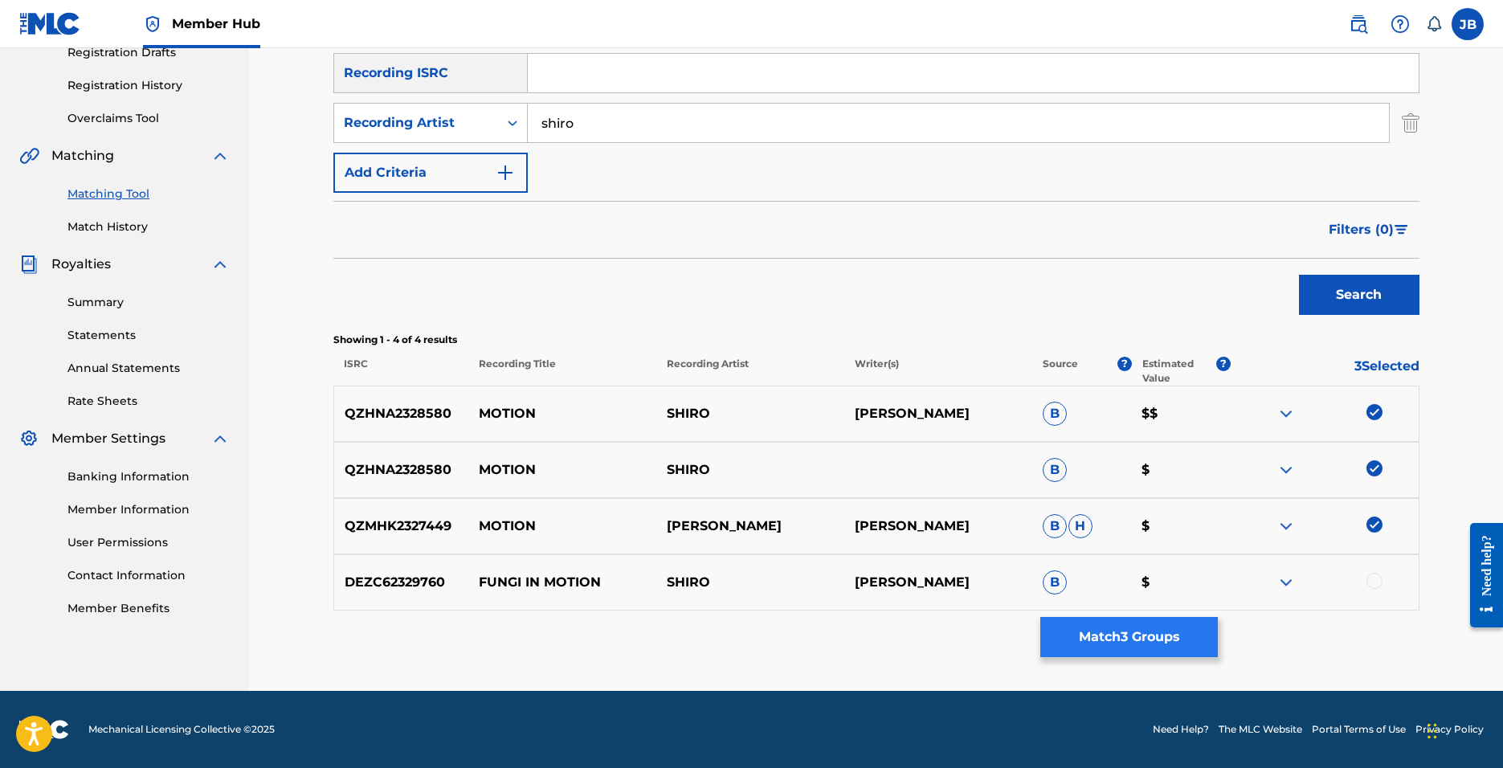 Image resolution: width=1503 pixels, height=768 pixels. I want to click on div: Need help?, so click(28, 55).